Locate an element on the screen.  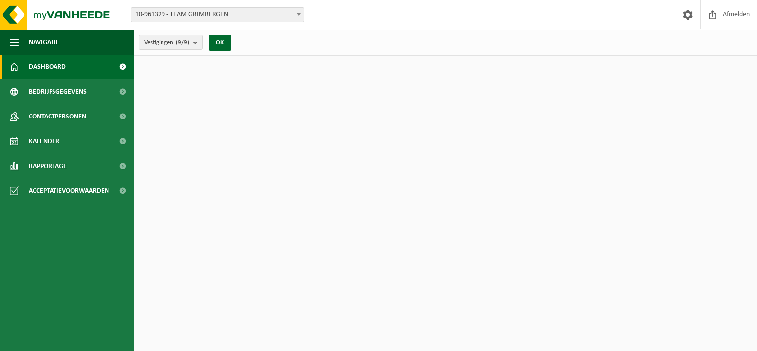
span: Dashboard is located at coordinates (47, 67).